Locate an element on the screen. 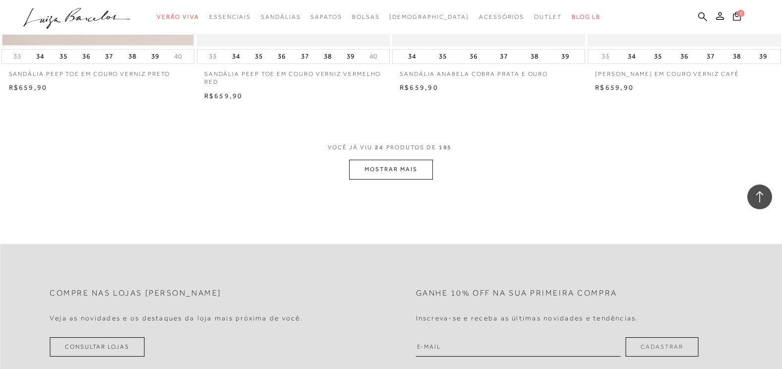 The width and height of the screenshot is (782, 369). span: VOCÊ JÁ VIU PRODUTOS DE is located at coordinates (391, 147).